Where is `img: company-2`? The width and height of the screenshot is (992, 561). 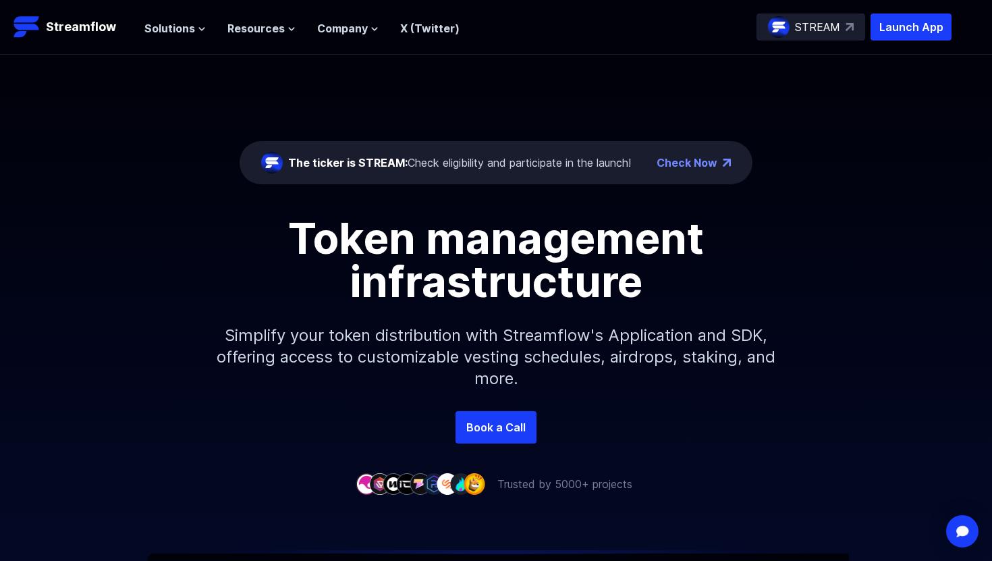 img: company-2 is located at coordinates (380, 483).